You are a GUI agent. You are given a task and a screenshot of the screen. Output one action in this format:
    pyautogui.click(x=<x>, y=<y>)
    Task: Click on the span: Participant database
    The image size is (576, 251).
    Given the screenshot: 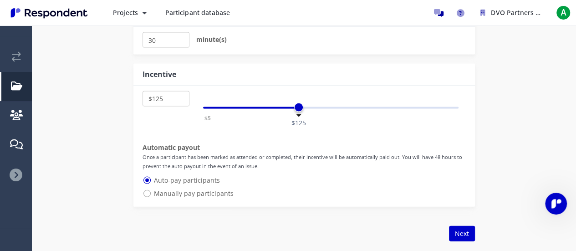 What is the action you would take?
    pyautogui.click(x=197, y=12)
    